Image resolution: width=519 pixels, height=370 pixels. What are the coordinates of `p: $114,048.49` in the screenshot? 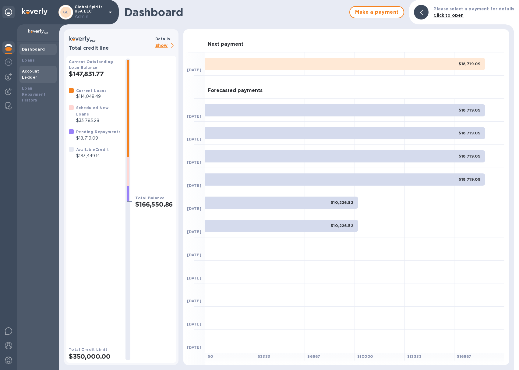 It's located at (91, 96).